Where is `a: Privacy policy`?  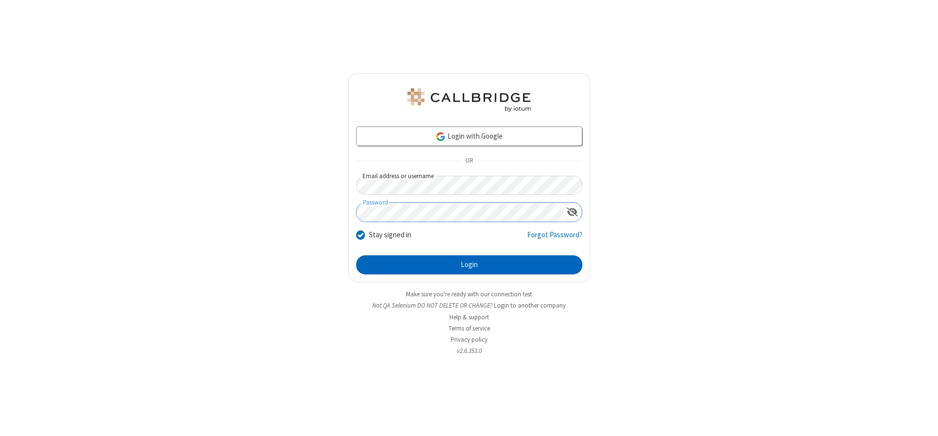 a: Privacy policy is located at coordinates (469, 340).